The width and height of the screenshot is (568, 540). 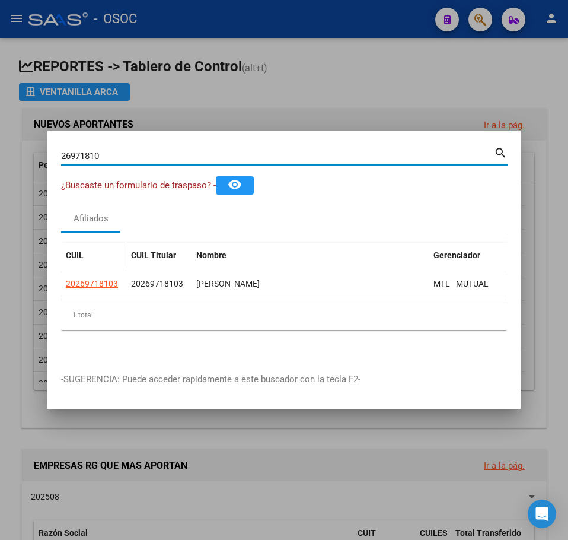 I want to click on datatable-header-cell: CUIL, so click(x=94, y=255).